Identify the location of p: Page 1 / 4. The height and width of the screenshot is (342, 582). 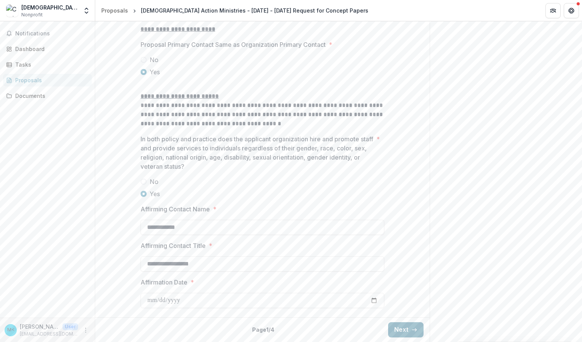
(263, 330).